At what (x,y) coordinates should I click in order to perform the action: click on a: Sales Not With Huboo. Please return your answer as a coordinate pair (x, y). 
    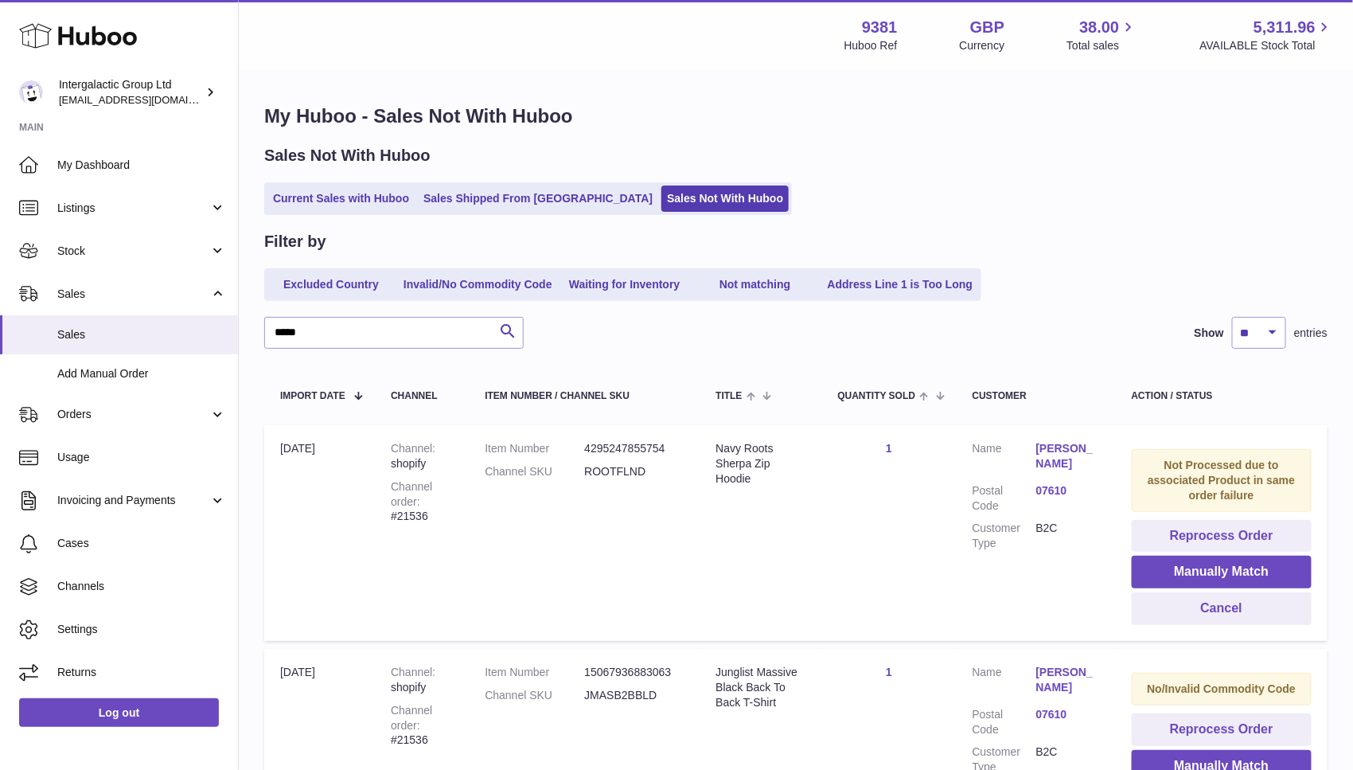
    Looking at the image, I should click on (725, 198).